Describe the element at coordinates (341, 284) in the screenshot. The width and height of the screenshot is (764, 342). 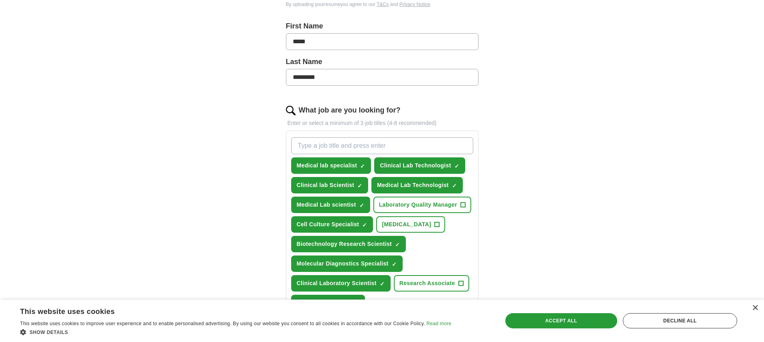
I see `button: Clinical Laboratory Scientist✓` at that location.